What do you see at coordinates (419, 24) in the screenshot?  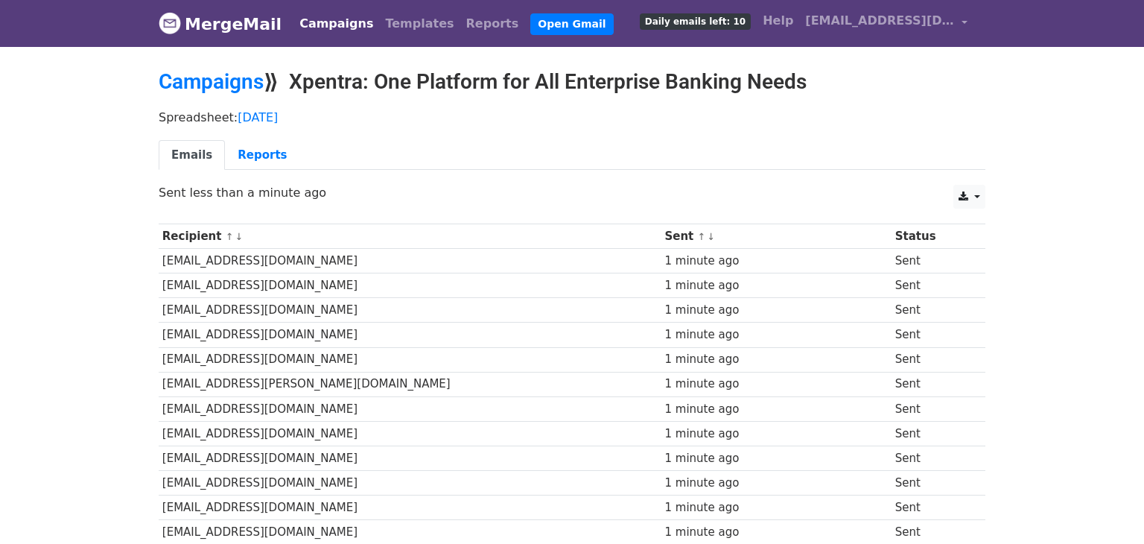 I see `a: Templates` at bounding box center [419, 24].